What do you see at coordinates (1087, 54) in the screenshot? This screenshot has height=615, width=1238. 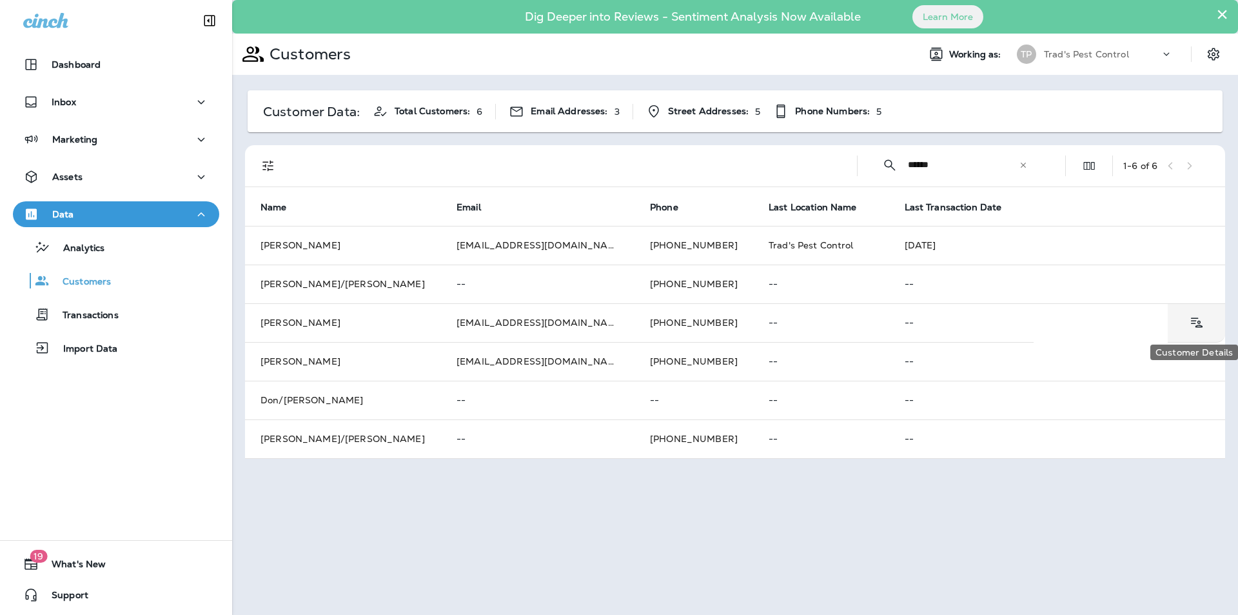 I see `p: Trad's Pest Control` at bounding box center [1087, 54].